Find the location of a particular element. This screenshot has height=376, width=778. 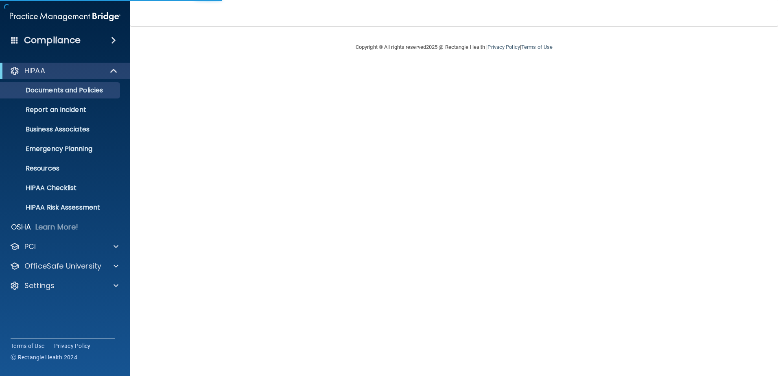

p: OSHA is located at coordinates (21, 227).